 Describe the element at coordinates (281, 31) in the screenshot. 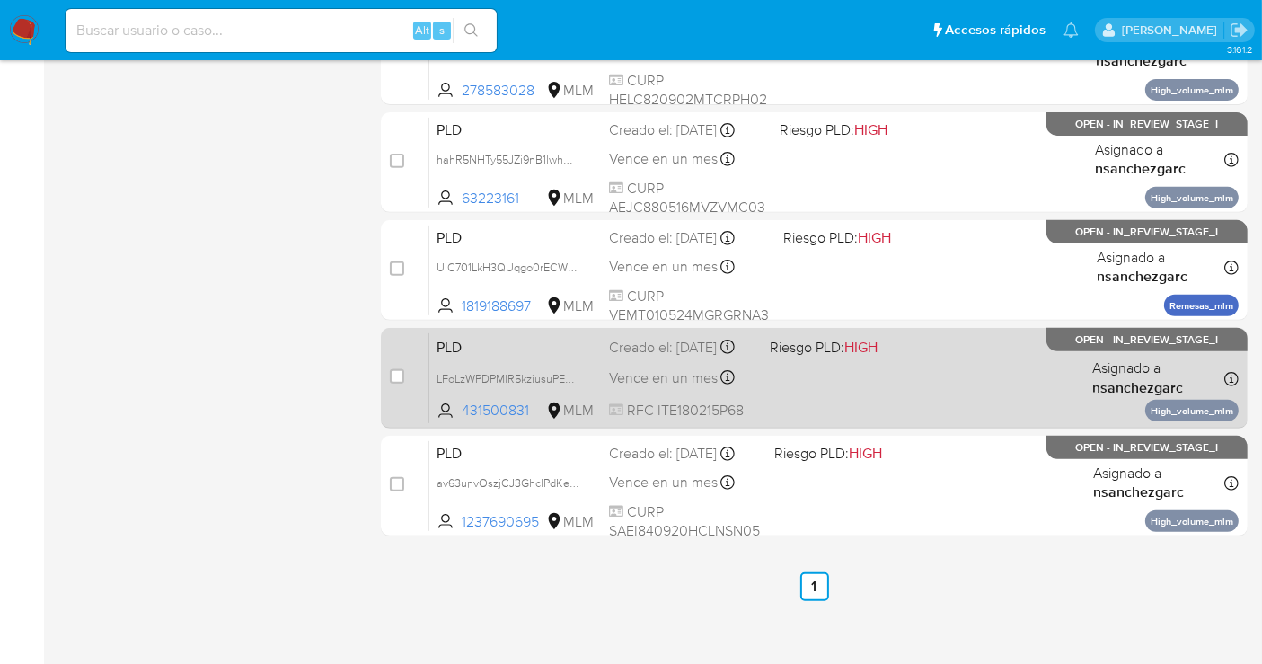

I see `input: Buscar usuario o caso...` at that location.